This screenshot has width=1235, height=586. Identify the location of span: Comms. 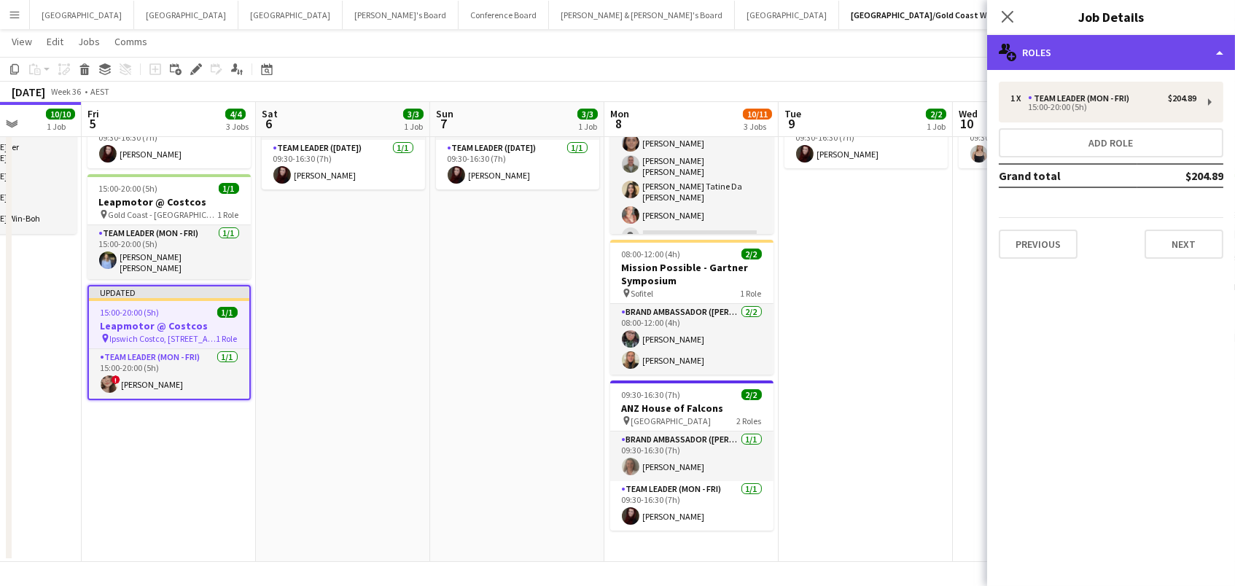
(131, 42).